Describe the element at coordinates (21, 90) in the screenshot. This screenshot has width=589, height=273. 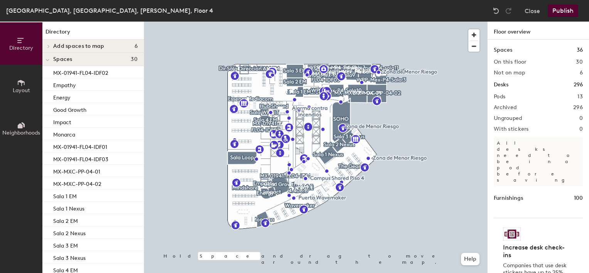
I see `span: Layout` at that location.